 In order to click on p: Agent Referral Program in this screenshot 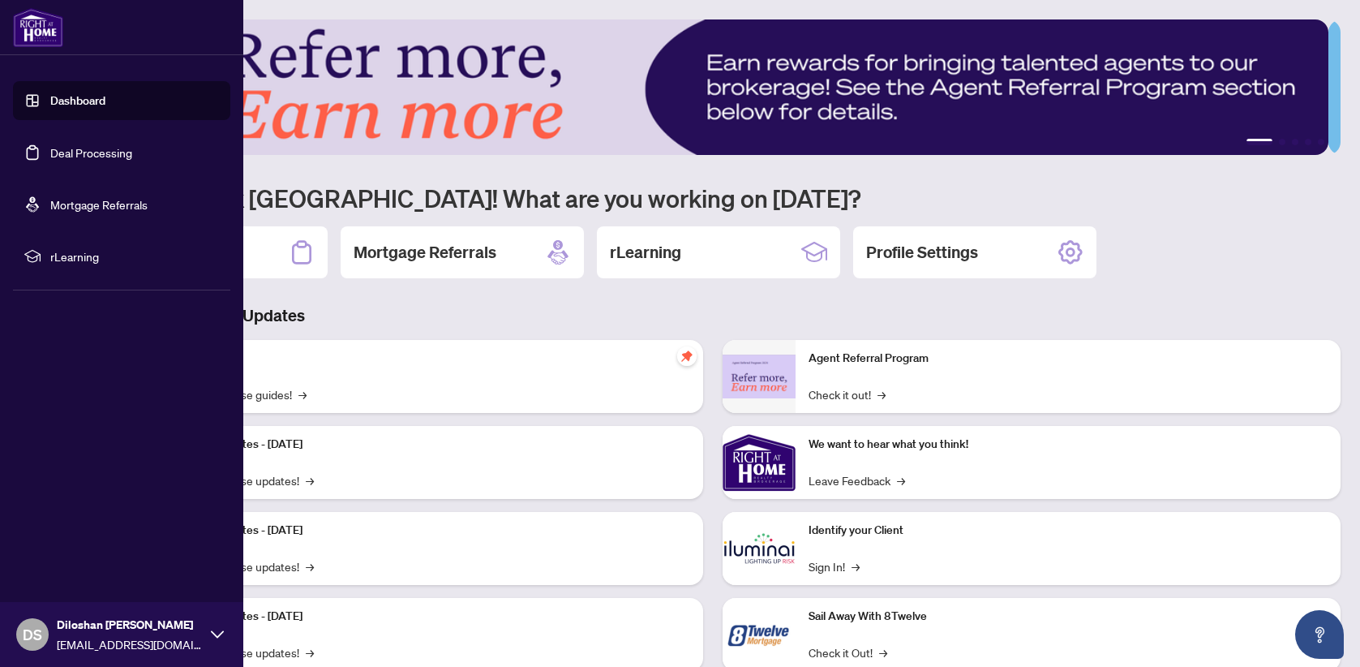, I will do `click(1068, 359)`.